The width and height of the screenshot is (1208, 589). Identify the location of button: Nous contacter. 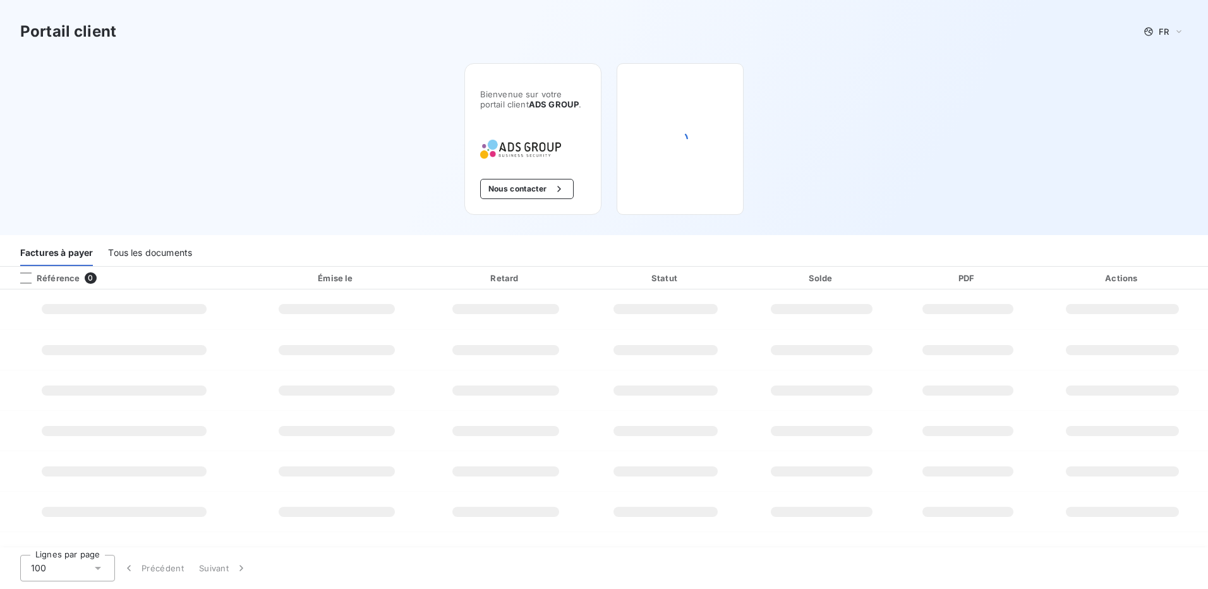
(527, 189).